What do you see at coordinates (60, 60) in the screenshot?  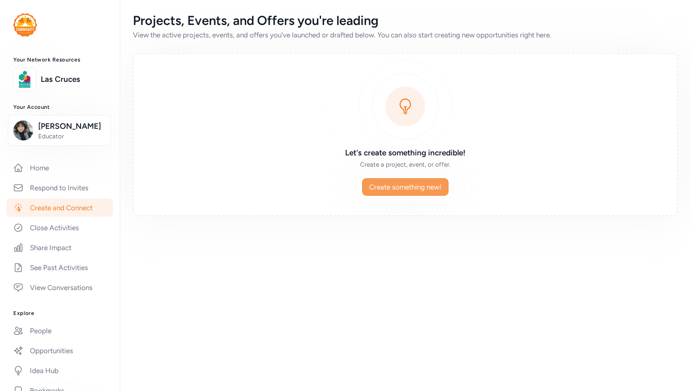 I see `h3: Your Network Resources` at bounding box center [60, 60].